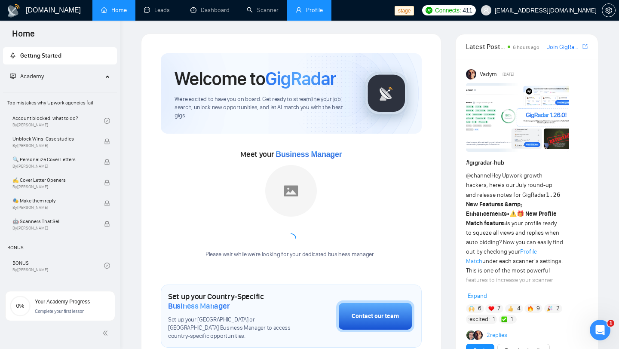 Image resolution: width=619 pixels, height=349 pixels. What do you see at coordinates (54, 222) in the screenshot?
I see `span: 🤖 Scanners That Sell` at bounding box center [54, 222].